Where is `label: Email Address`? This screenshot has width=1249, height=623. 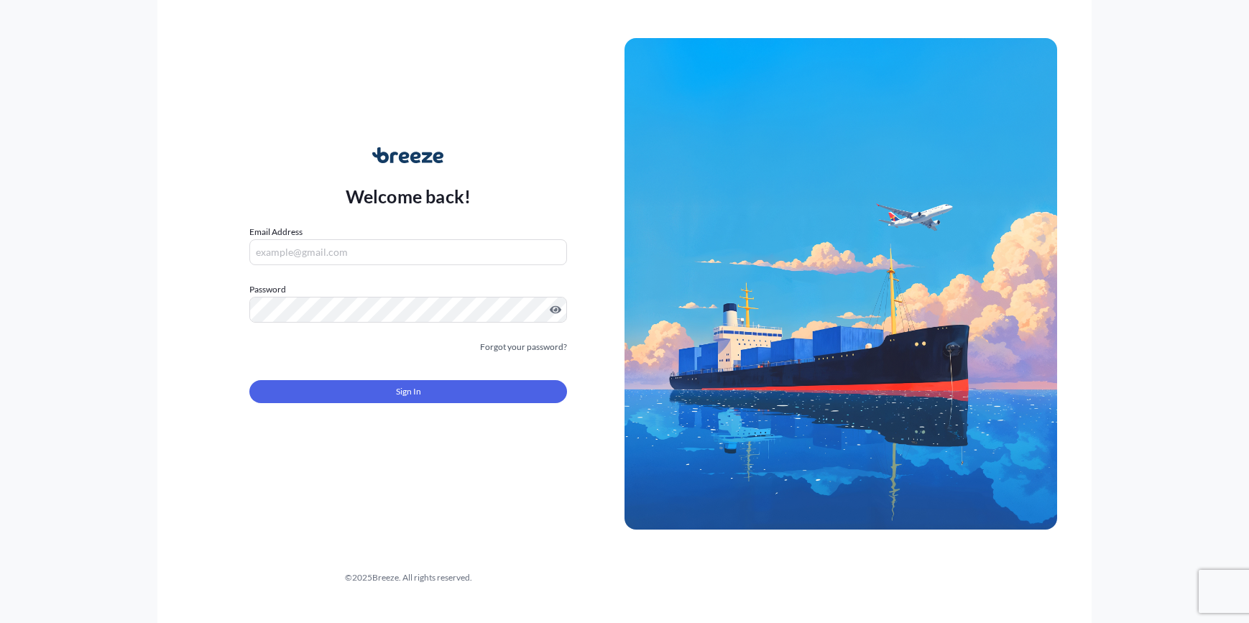 label: Email Address is located at coordinates (276, 232).